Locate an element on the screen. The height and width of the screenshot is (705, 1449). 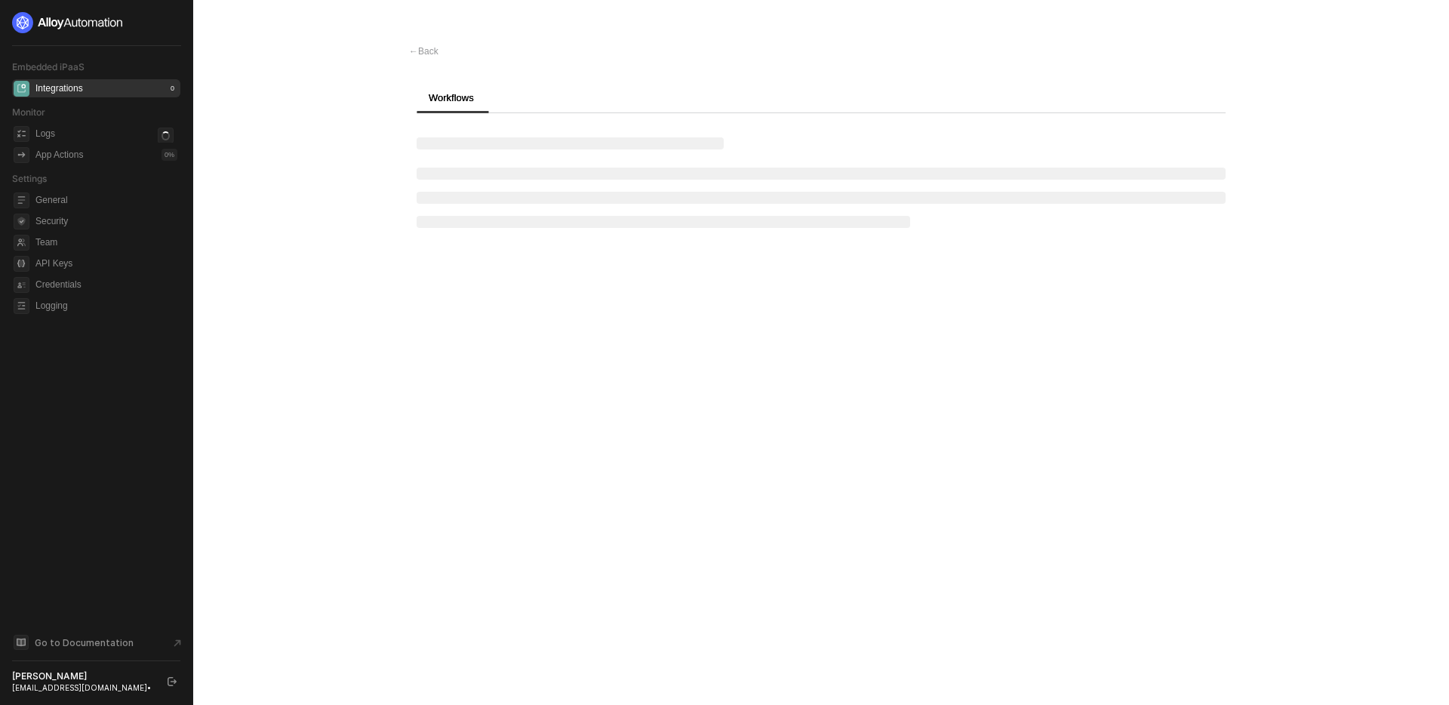
div: 0 is located at coordinates (172, 88).